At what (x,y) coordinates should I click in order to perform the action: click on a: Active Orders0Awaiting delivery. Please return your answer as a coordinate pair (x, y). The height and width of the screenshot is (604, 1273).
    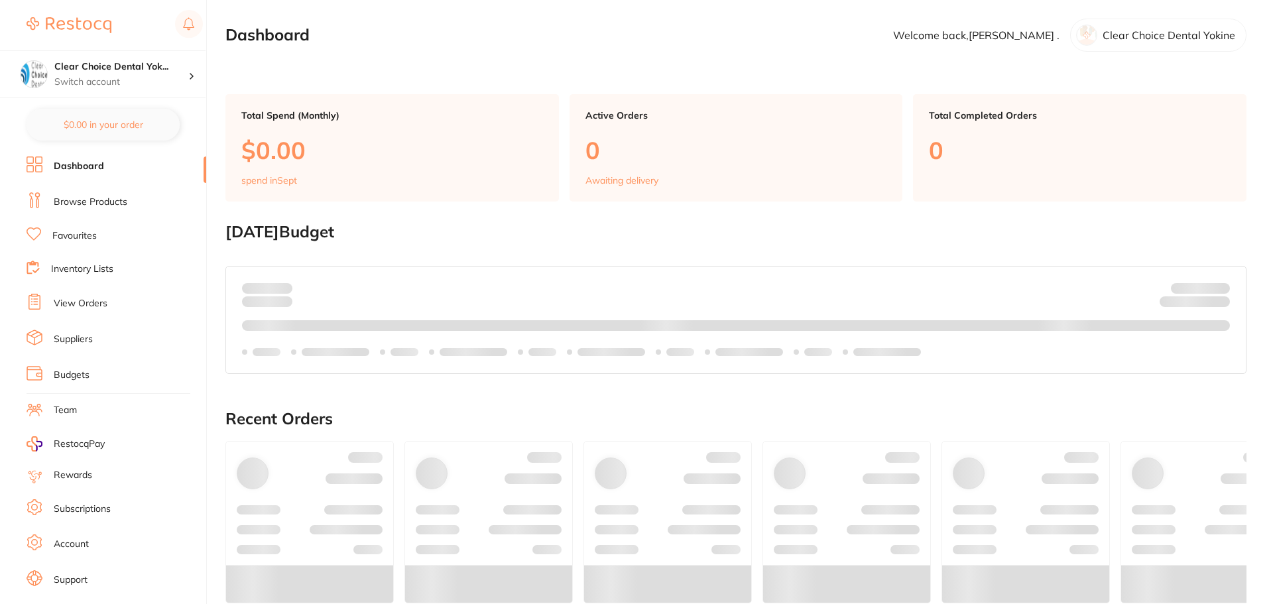
    Looking at the image, I should click on (736, 148).